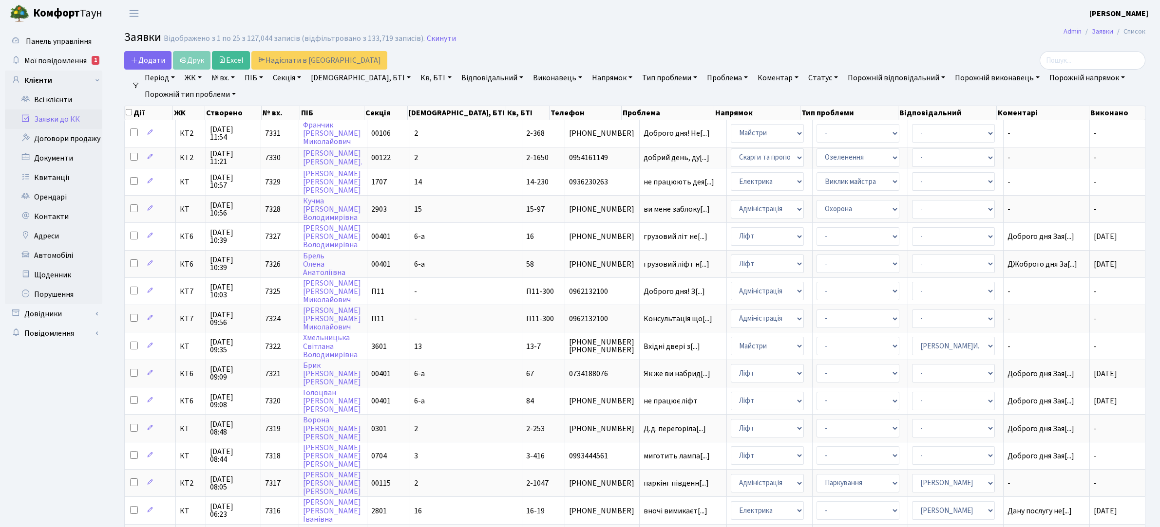 The width and height of the screenshot is (1160, 527). Describe the element at coordinates (778, 78) in the screenshot. I see `a: Коментар` at that location.